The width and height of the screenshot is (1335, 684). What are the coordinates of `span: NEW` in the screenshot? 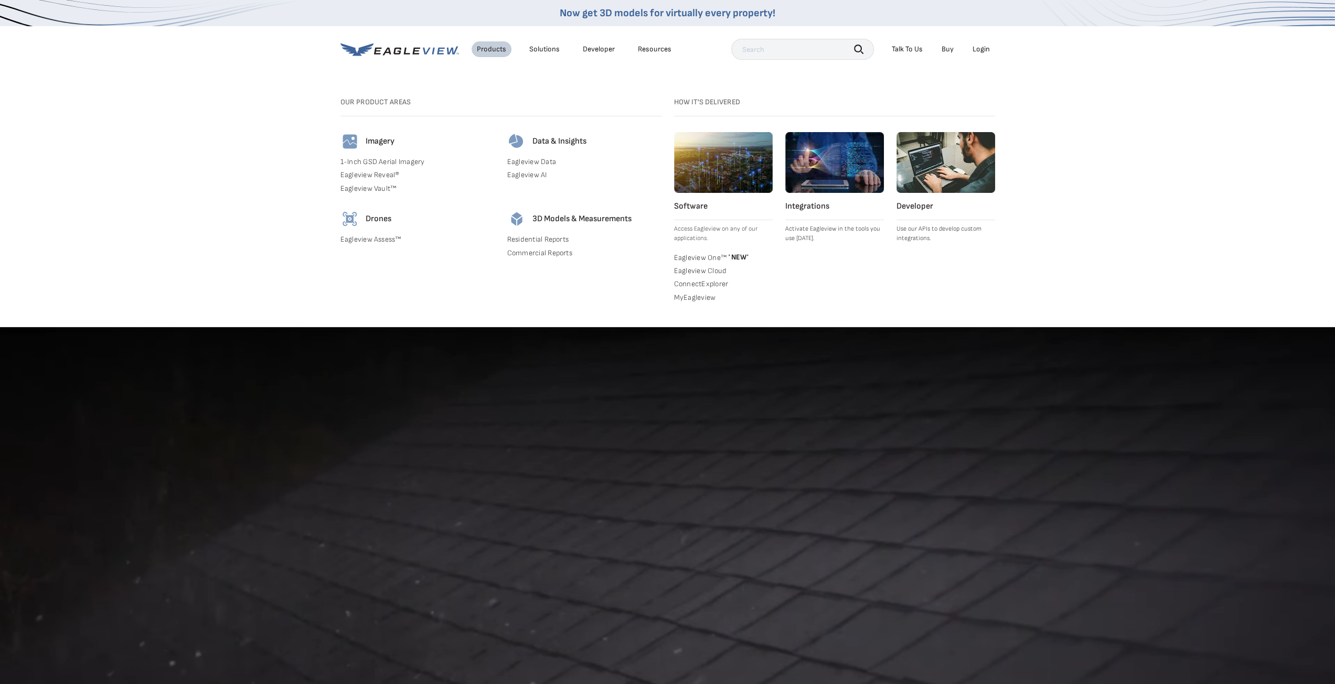 It's located at (737, 257).